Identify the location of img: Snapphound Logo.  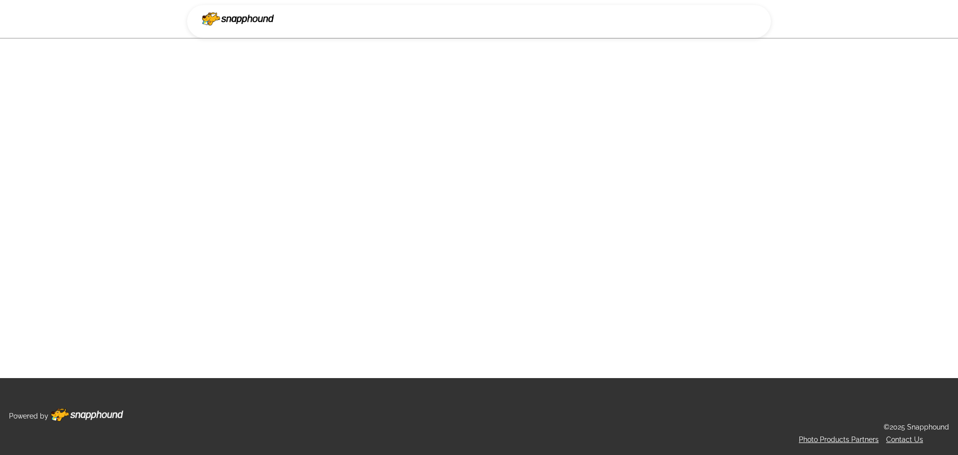
(238, 19).